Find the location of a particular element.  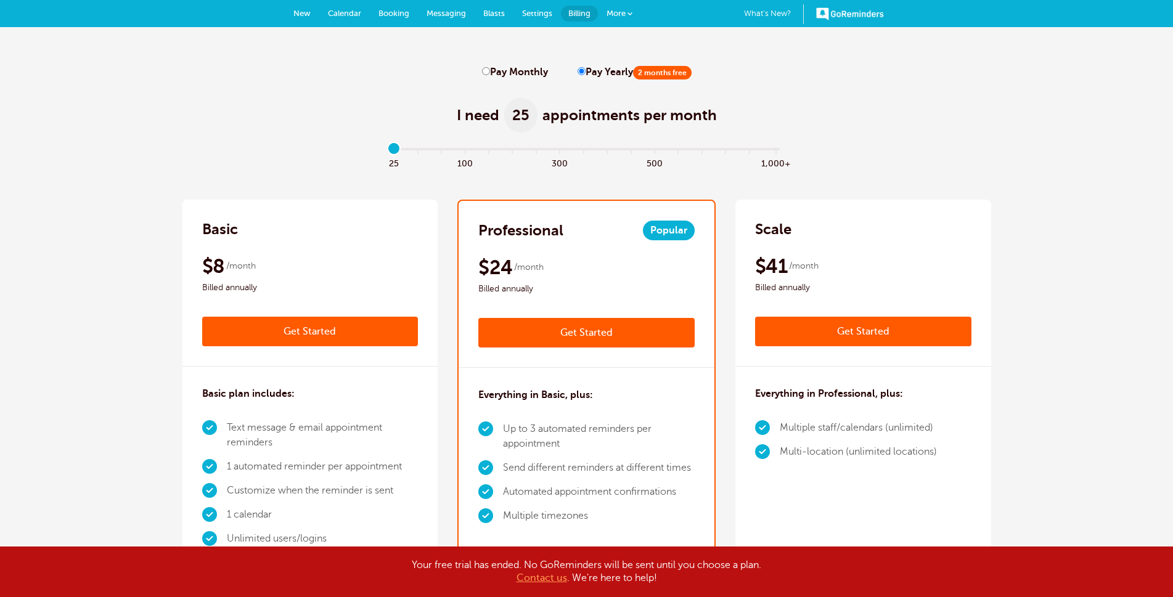

span: Blasts is located at coordinates (494, 13).